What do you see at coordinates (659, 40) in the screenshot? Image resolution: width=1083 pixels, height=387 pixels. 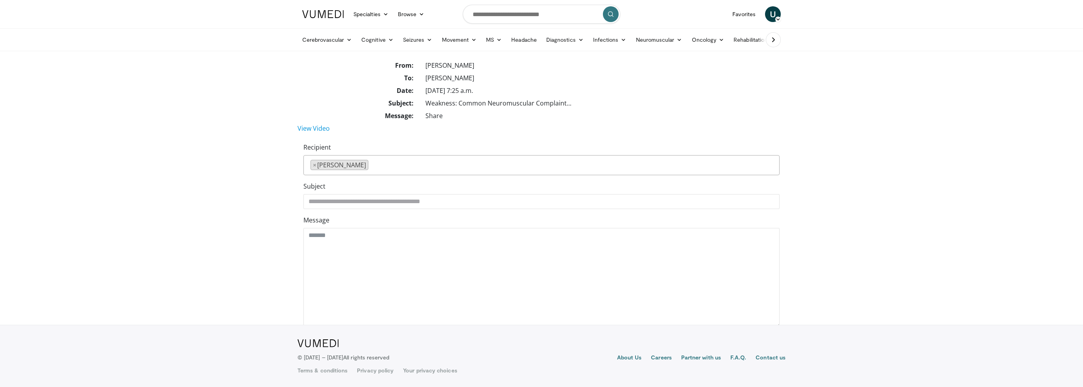 I see `a: Neuromuscular` at bounding box center [659, 40].